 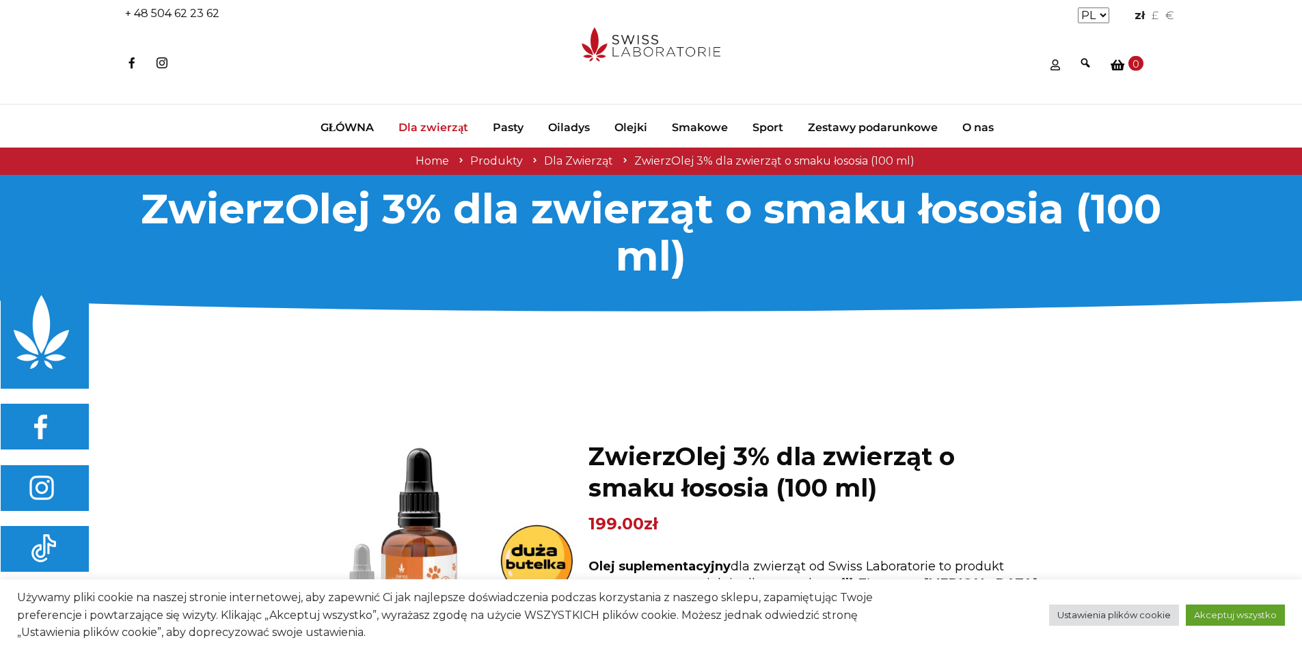 I want to click on a: Dla zwierząt, so click(x=433, y=129).